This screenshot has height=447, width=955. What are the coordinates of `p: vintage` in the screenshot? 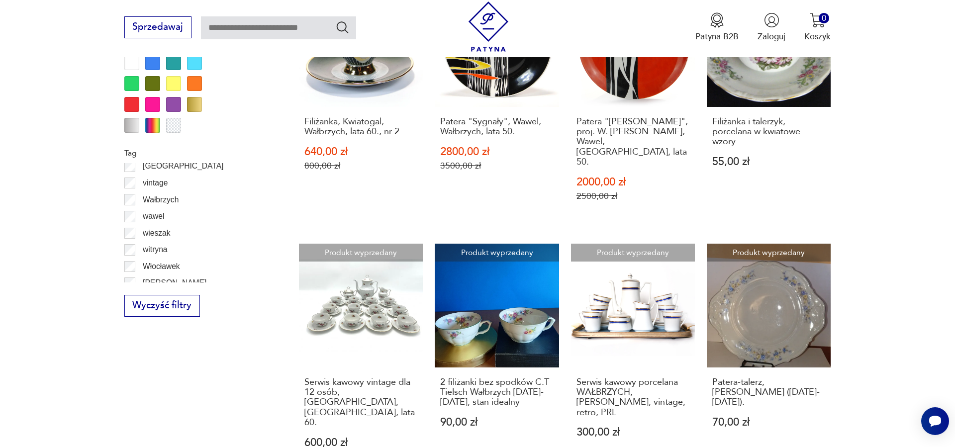 It's located at (155, 183).